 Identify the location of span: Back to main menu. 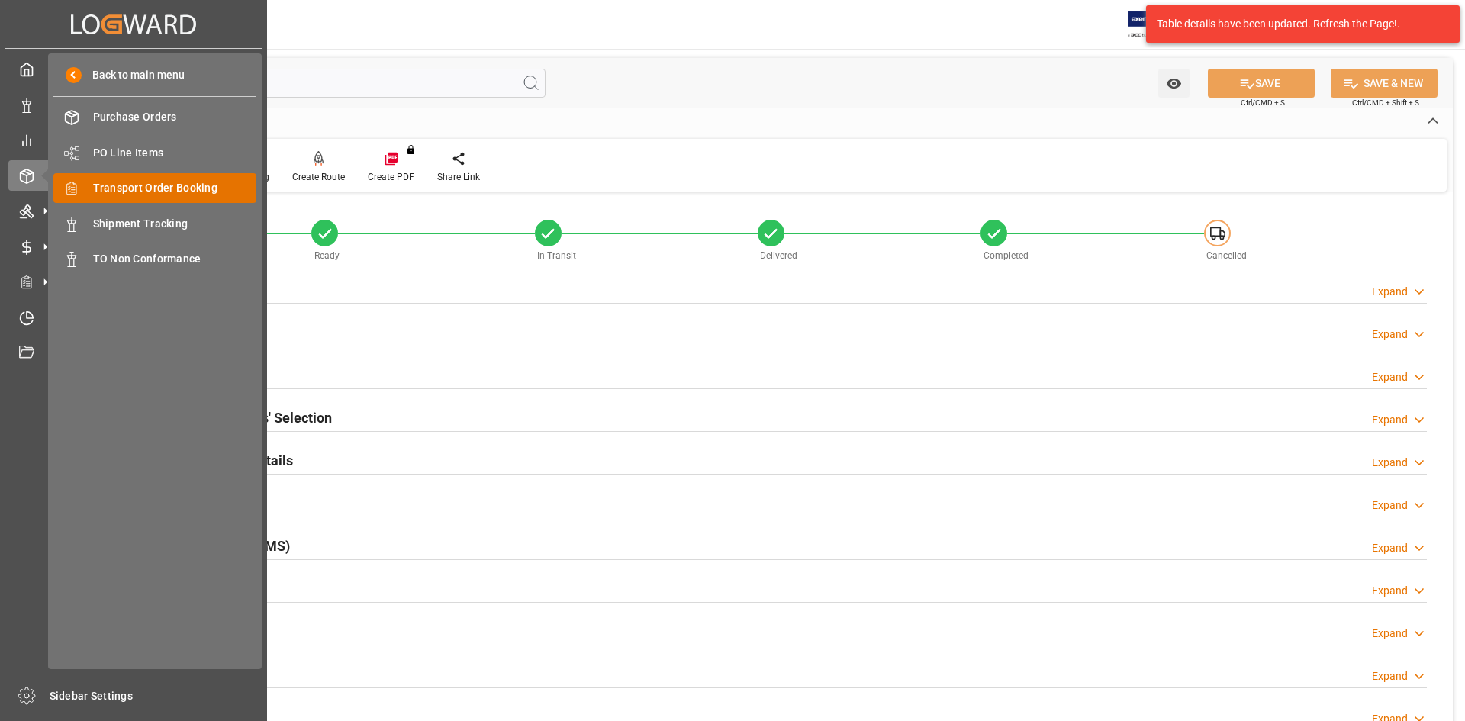
(133, 75).